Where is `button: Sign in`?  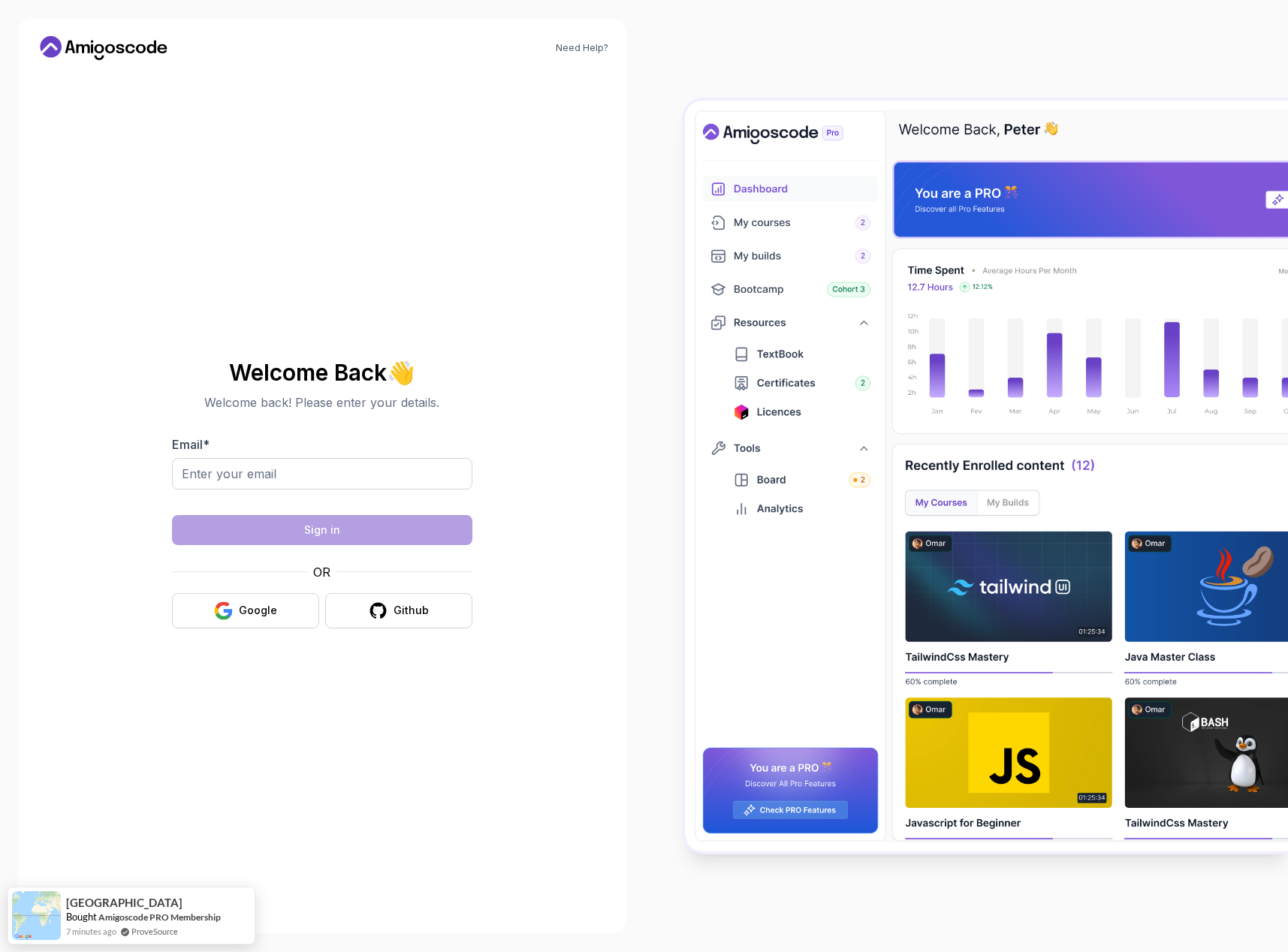 button: Sign in is located at coordinates (322, 530).